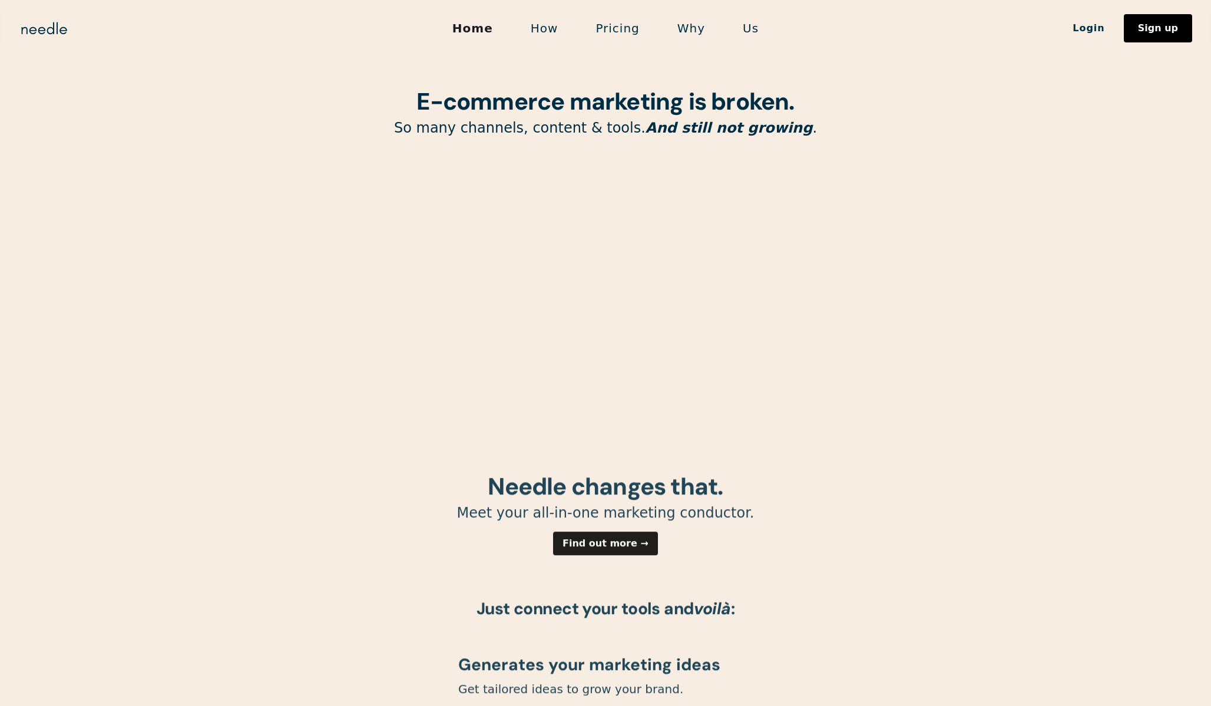 The width and height of the screenshot is (1211, 706). What do you see at coordinates (605, 486) in the screenshot?
I see `strong: Needle changes that.` at bounding box center [605, 486].